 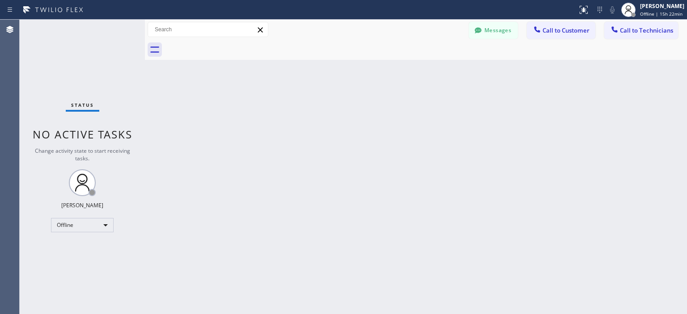 I want to click on span: No active tasks, so click(x=82, y=134).